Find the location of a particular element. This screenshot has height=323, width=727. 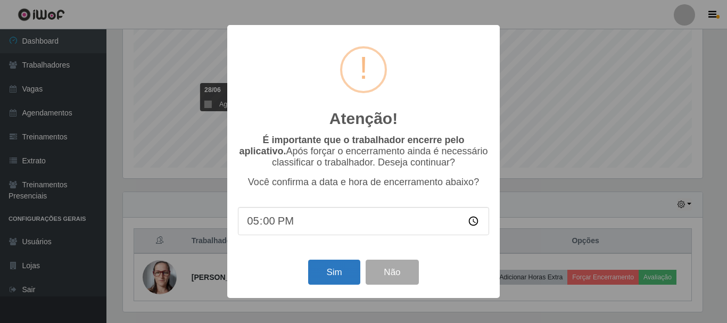

h2: Atenção! is located at coordinates (363, 119).